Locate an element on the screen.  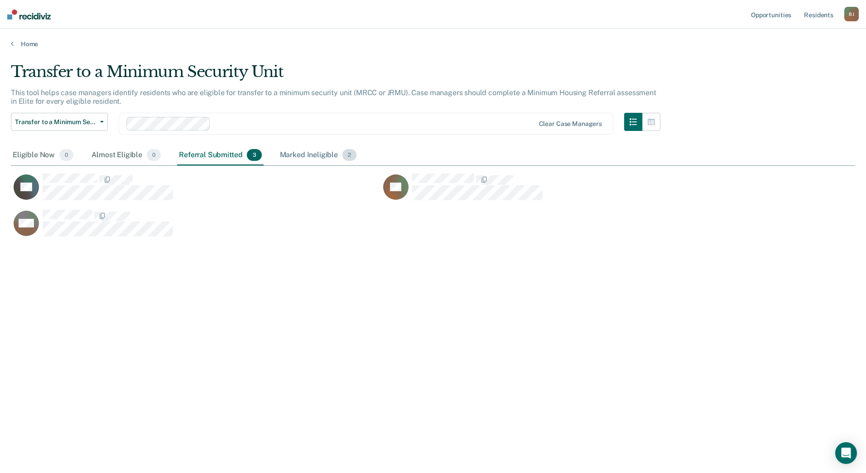
span: Transfer to a Minimum Security Unit is located at coordinates (56, 122).